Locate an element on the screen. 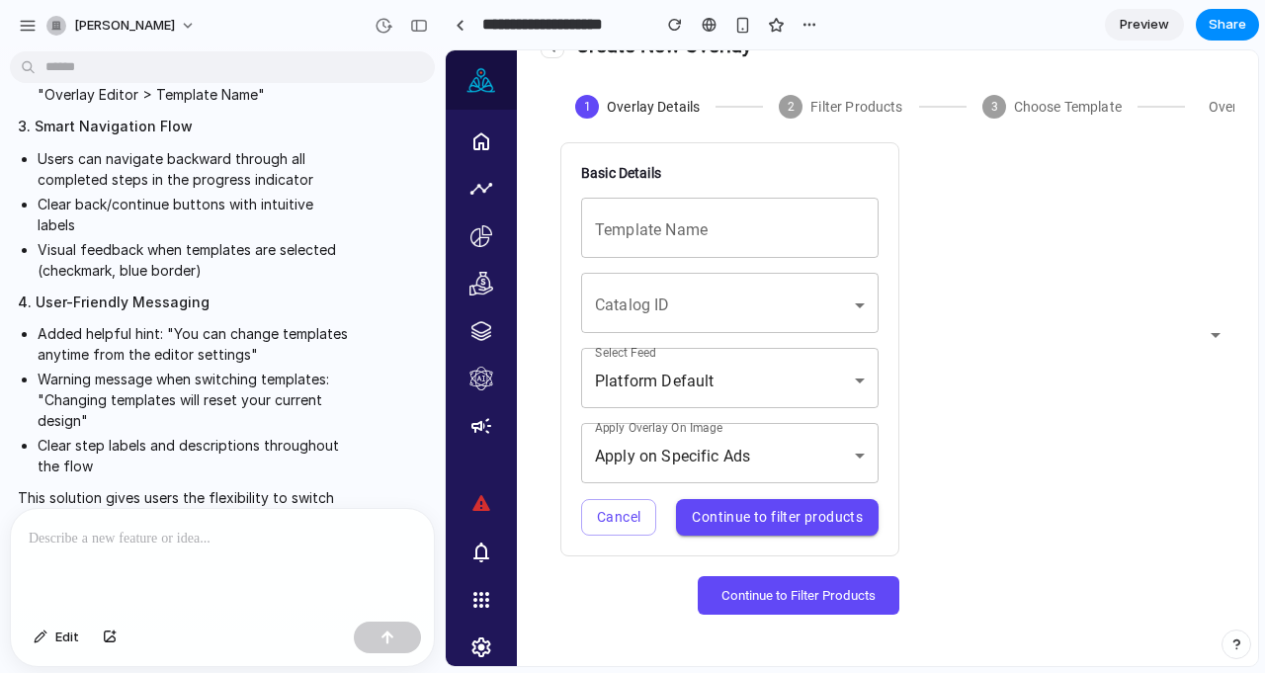 Image resolution: width=1265 pixels, height=673 pixels. div: To enrich screen reader interactions, please activate Accessibility in Grammarly extension settings is located at coordinates (222, 561).